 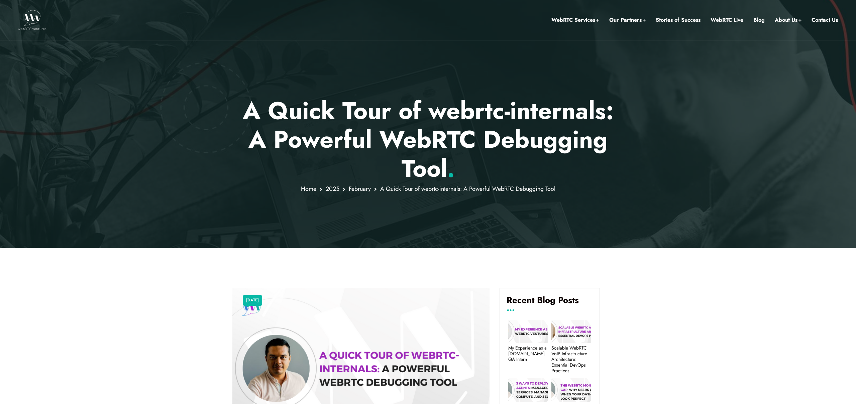 What do you see at coordinates (332, 189) in the screenshot?
I see `a: 2025` at bounding box center [332, 189].